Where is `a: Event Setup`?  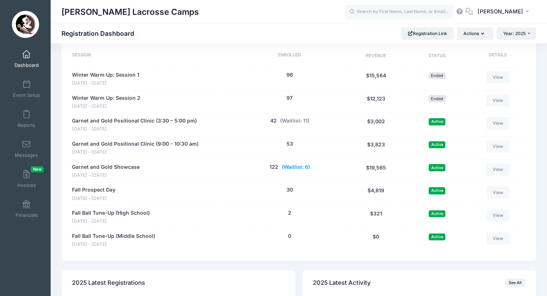 a: Event Setup is located at coordinates (26, 89).